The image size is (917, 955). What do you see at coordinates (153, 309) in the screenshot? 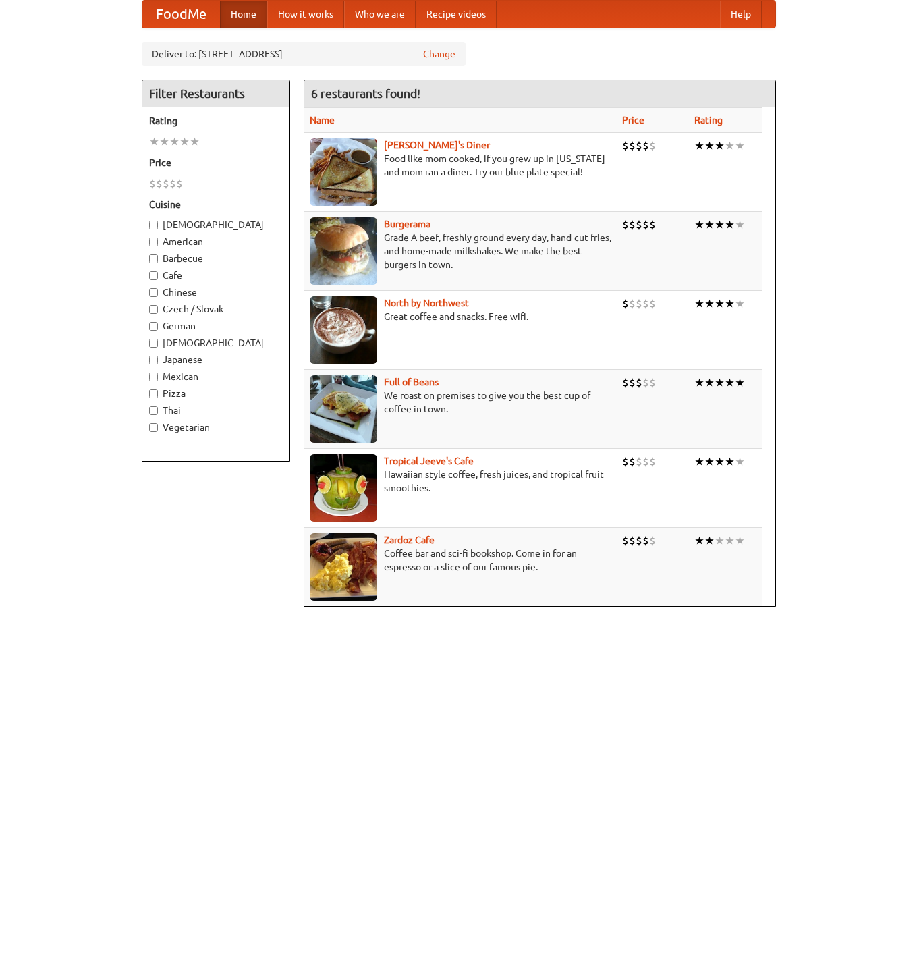
I see `input: Czech / Slovak` at bounding box center [153, 309].